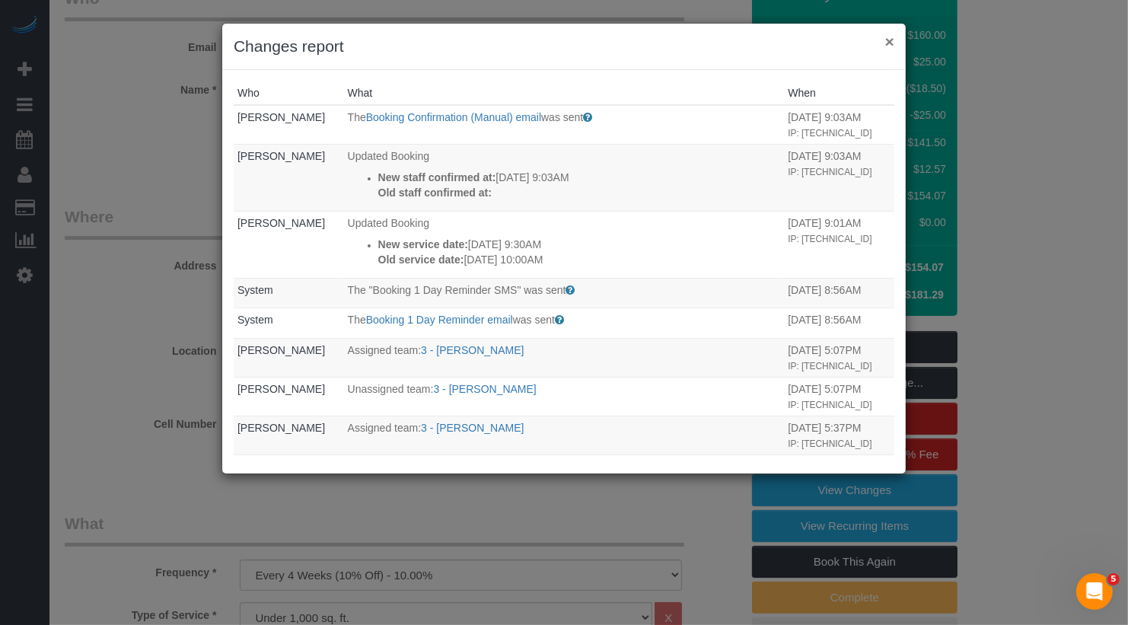 This screenshot has height=625, width=1128. What do you see at coordinates (439, 320) in the screenshot?
I see `a: Booking 1 Day Reminder email` at bounding box center [439, 320].